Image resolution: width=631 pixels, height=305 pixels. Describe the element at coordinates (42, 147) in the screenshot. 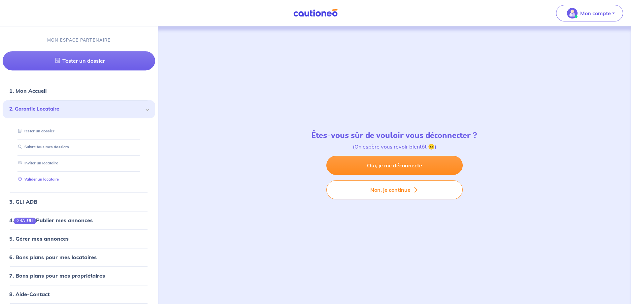

I see `a: Suivre tous mes dossiers` at that location.